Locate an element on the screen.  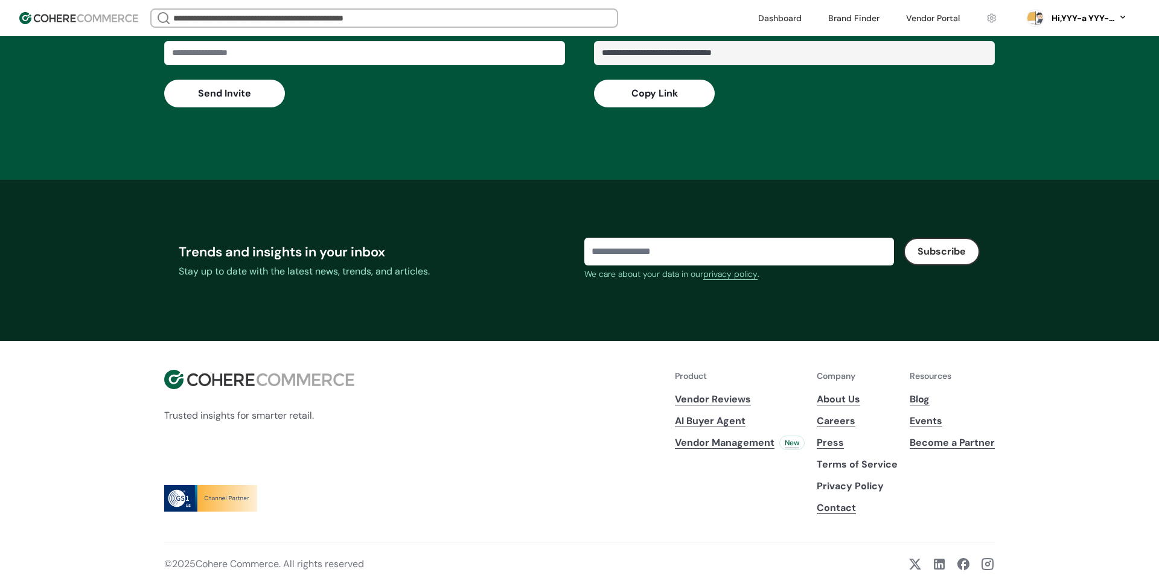
p: Privacy Policy is located at coordinates (857, 487).